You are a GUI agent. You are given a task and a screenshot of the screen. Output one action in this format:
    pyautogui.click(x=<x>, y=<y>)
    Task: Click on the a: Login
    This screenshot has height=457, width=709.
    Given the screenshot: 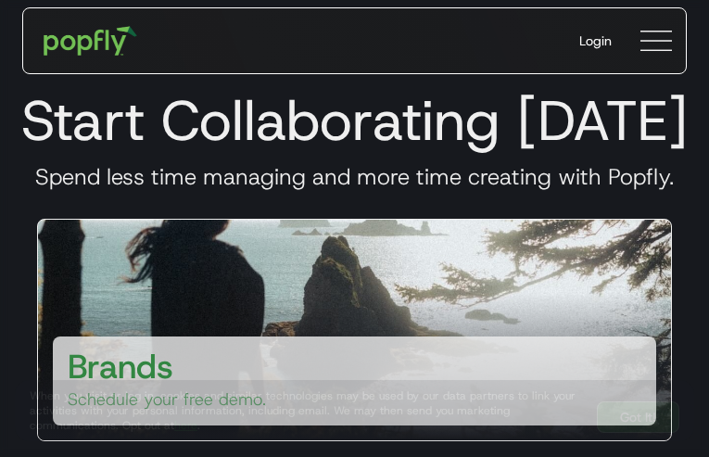 What is the action you would take?
    pyautogui.click(x=595, y=41)
    